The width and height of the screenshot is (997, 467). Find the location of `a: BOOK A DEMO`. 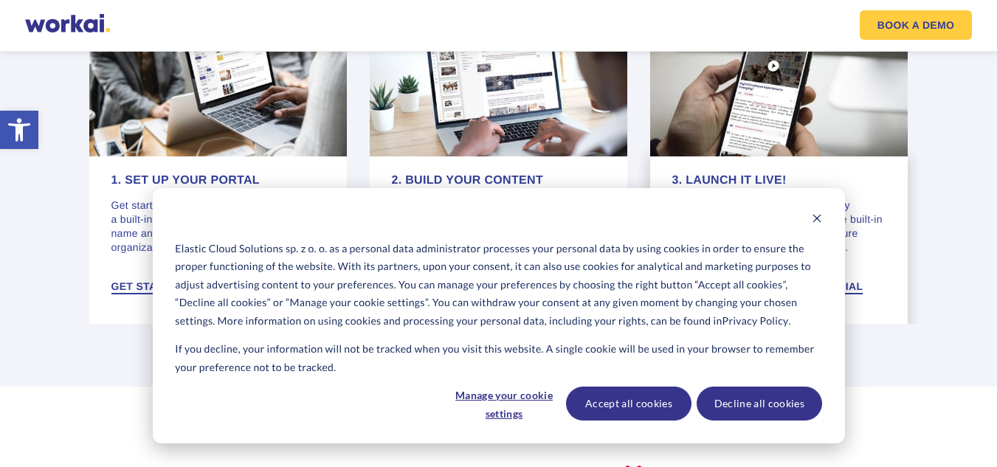

a: BOOK A DEMO is located at coordinates (916, 25).